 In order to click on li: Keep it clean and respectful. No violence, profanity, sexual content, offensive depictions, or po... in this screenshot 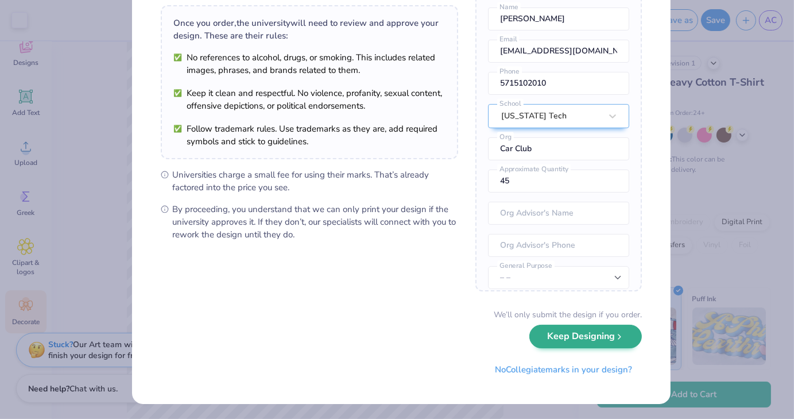, I will do `click(310, 99)`.